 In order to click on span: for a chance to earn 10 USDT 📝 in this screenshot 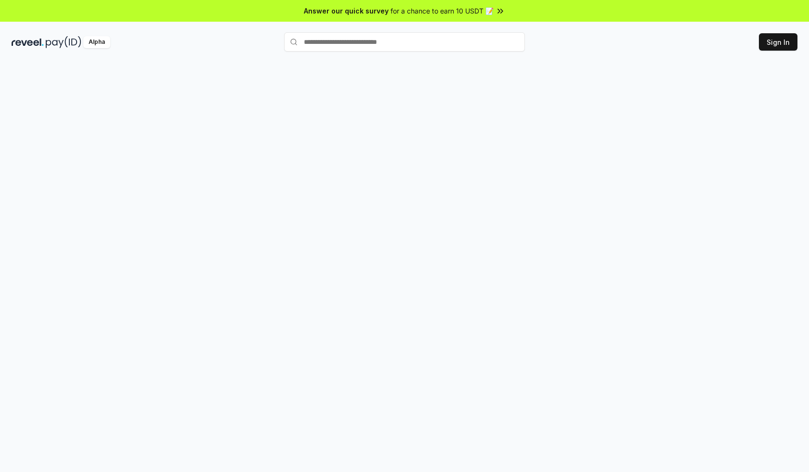, I will do `click(442, 11)`.